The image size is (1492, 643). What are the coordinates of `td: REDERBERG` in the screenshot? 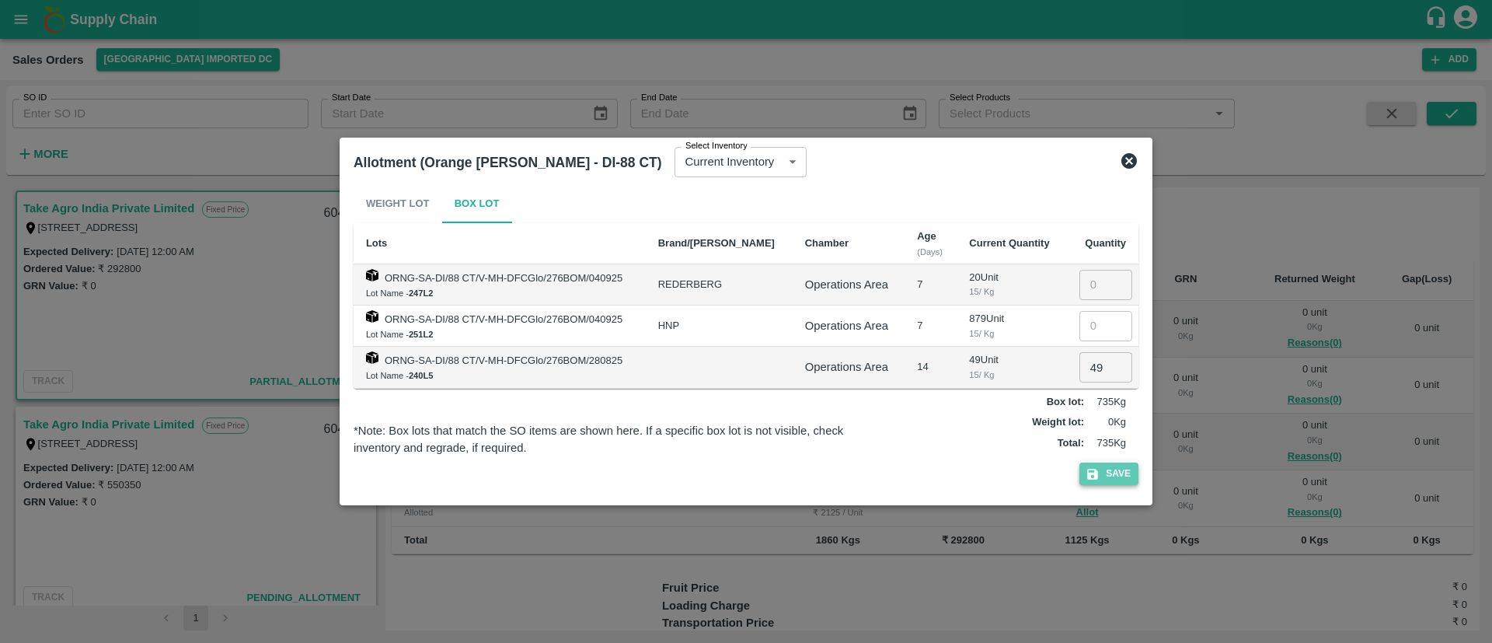 It's located at (719, 285).